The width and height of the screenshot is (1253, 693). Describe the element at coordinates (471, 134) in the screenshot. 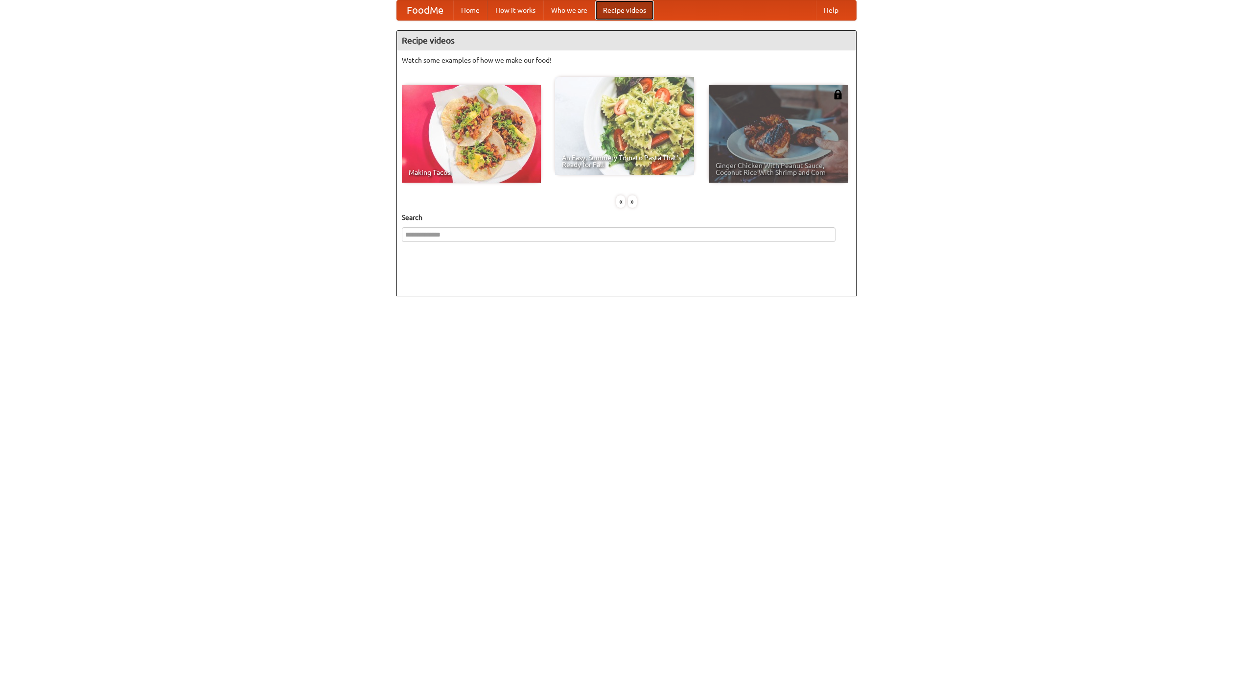

I see `a: Making Tacos` at that location.